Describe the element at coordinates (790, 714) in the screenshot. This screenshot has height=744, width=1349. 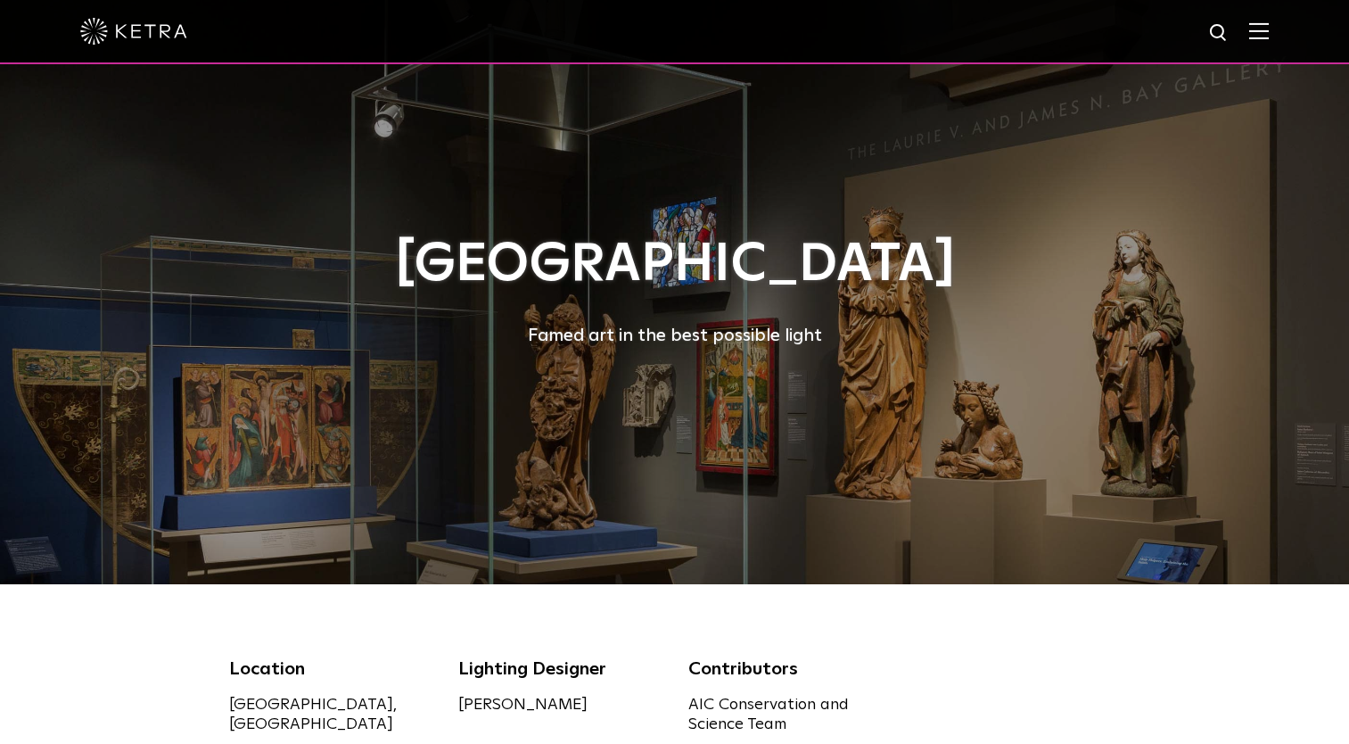
I see `div: AIC Conservation and Science Team` at that location.